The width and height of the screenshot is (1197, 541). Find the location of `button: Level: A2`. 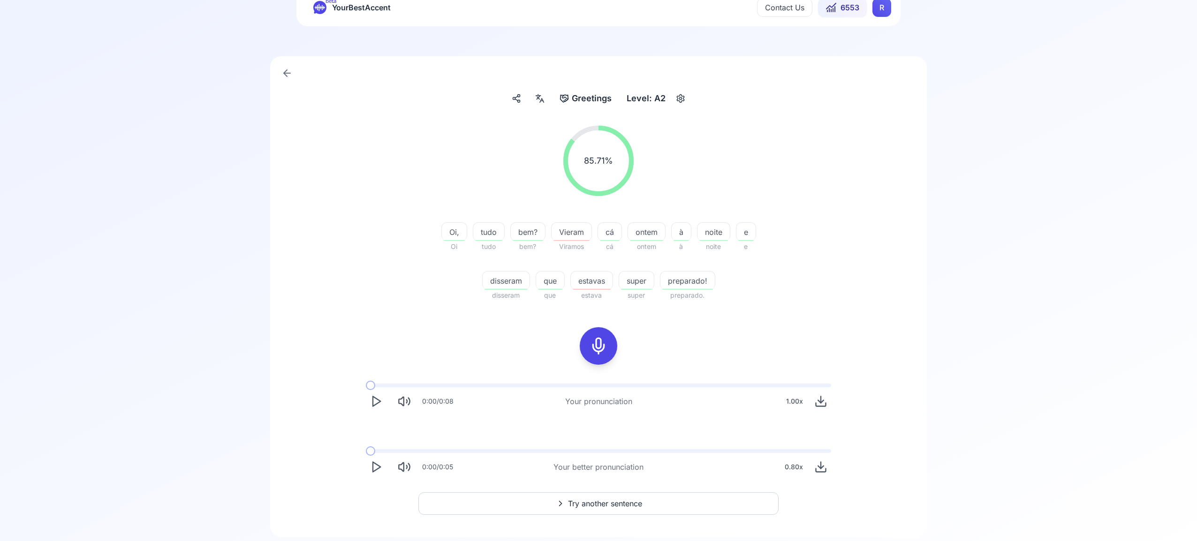

button: Level: A2 is located at coordinates (655, 99).